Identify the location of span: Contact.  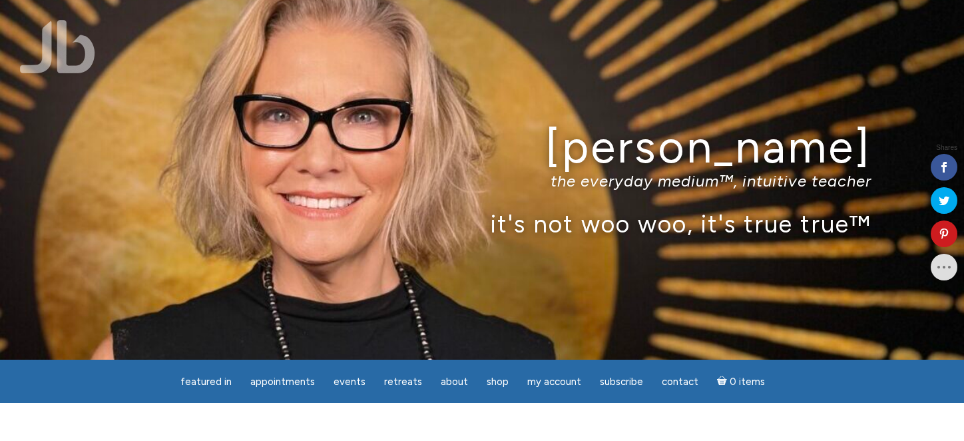
(680, 382).